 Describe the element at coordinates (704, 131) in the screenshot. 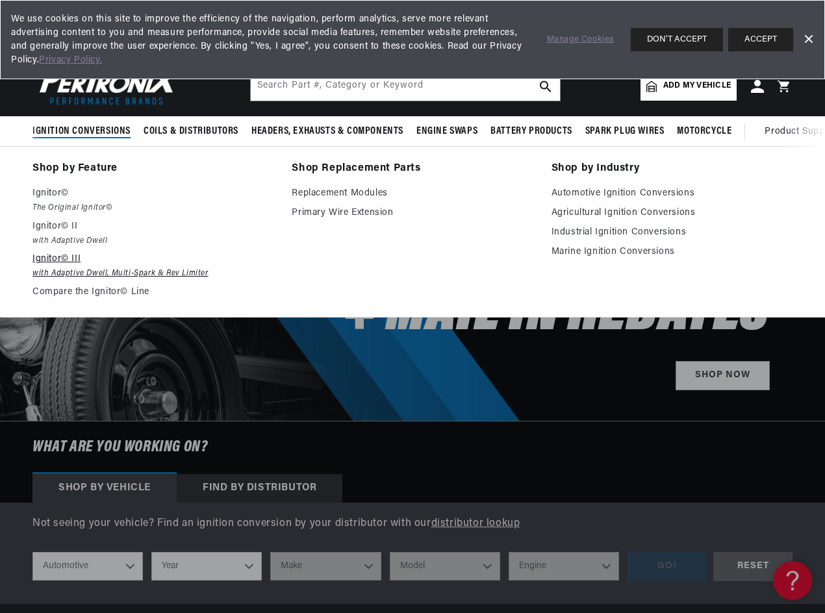

I see `summary: Motorcycle` at that location.